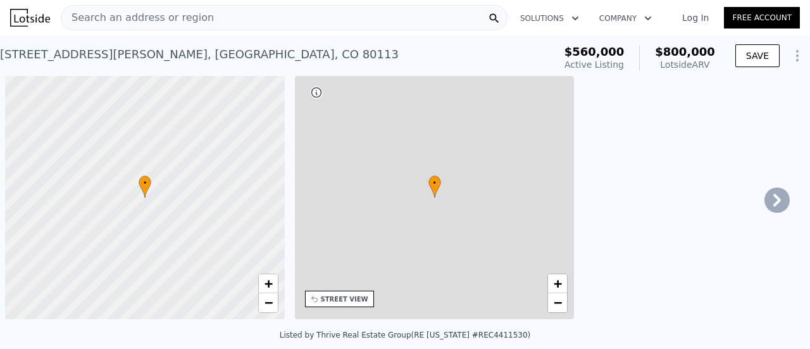  What do you see at coordinates (685, 65) in the screenshot?
I see `div: Lotside ARV` at bounding box center [685, 65].